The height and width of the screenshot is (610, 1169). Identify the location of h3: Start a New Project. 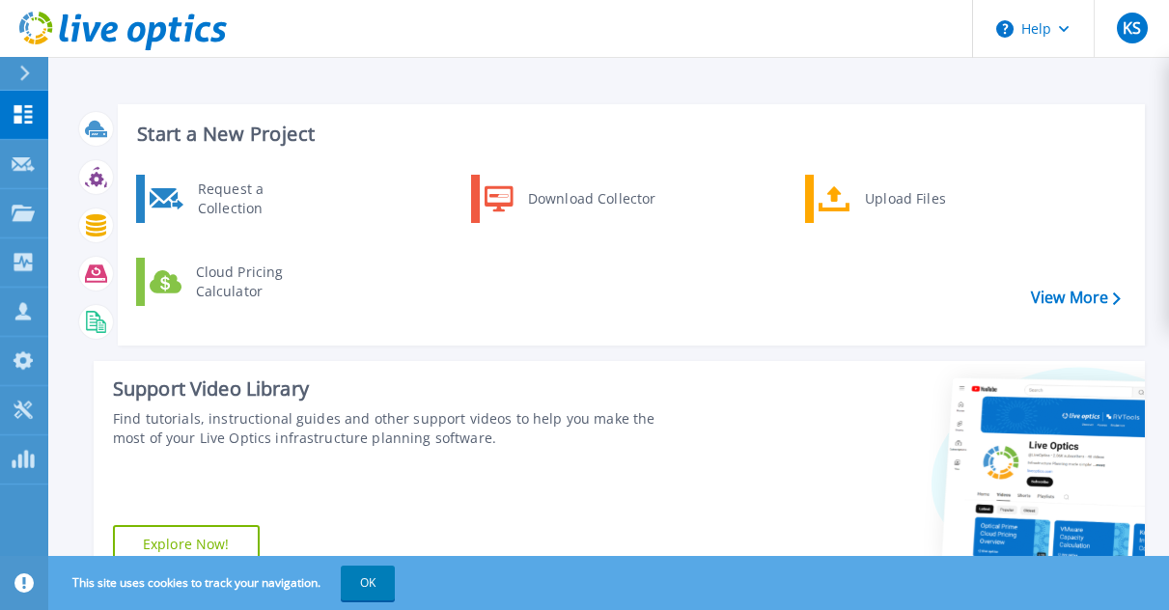
(628, 134).